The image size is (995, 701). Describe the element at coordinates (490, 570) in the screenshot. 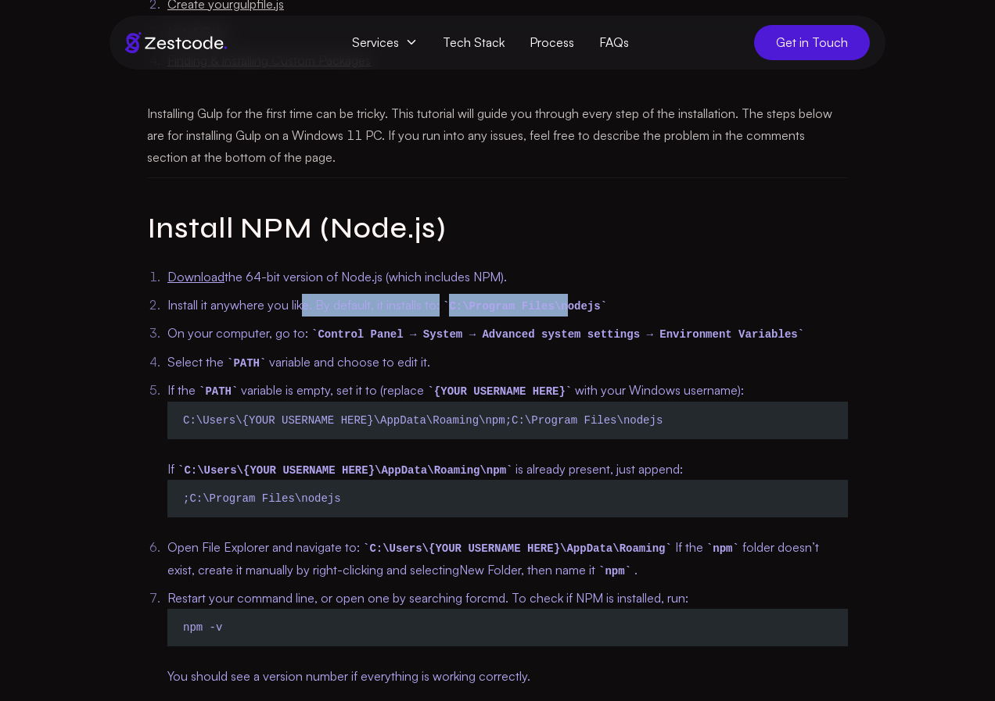

I see `strong: New Folder` at that location.